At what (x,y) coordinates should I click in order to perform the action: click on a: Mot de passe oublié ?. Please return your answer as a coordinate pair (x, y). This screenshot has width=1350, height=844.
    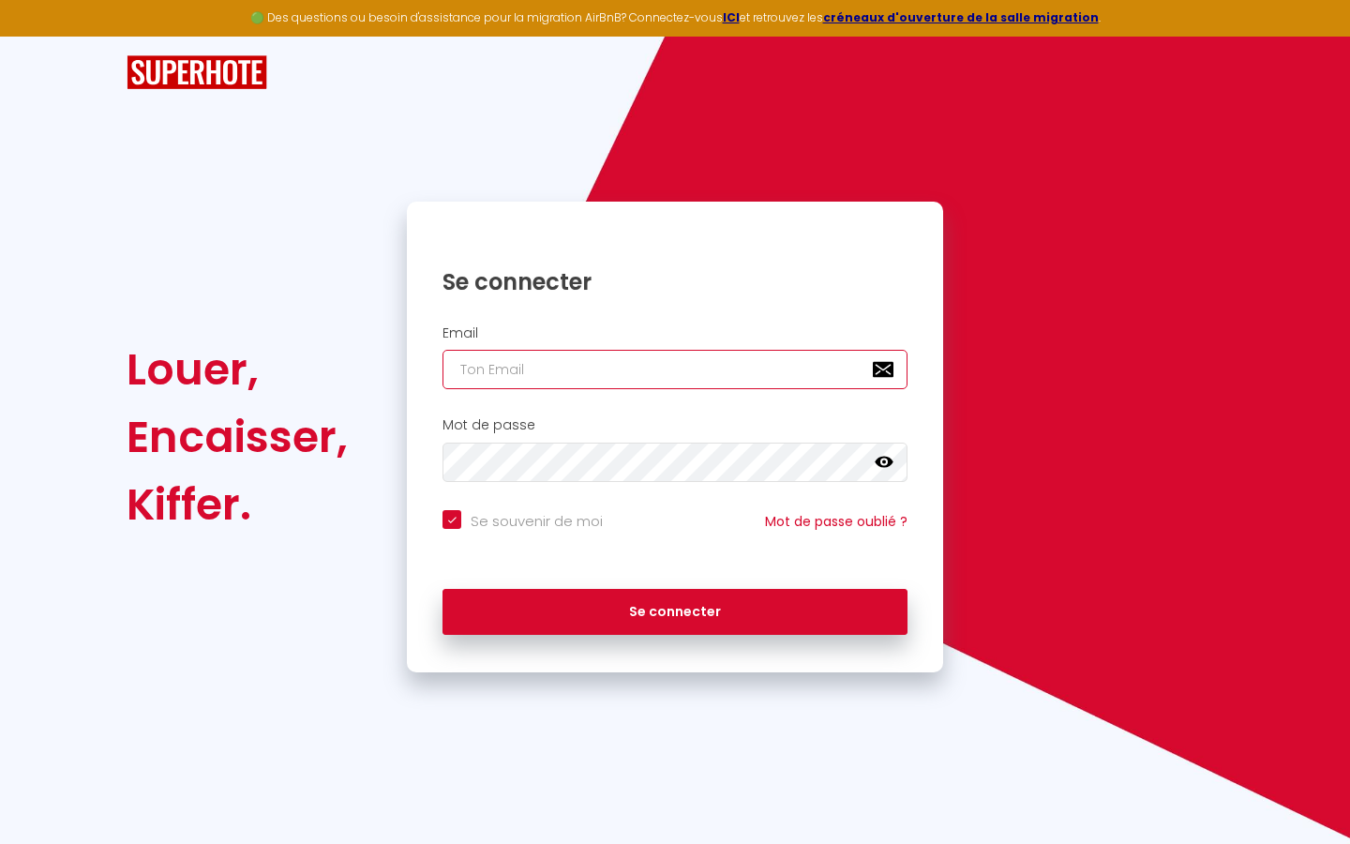
    Looking at the image, I should click on (836, 521).